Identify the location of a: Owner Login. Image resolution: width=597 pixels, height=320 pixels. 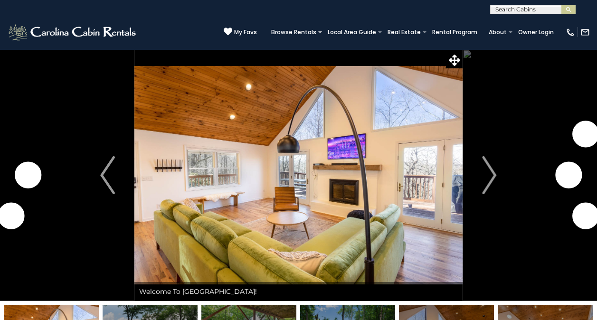
(536, 32).